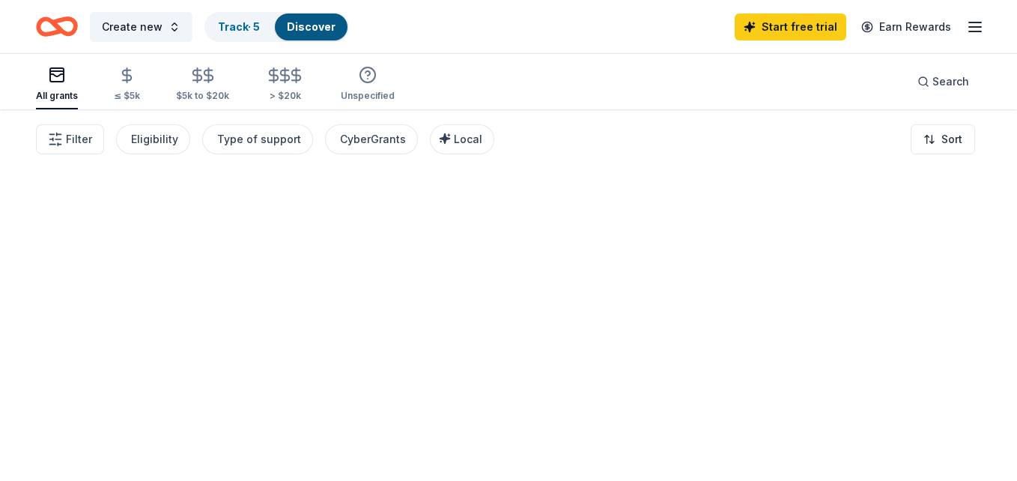 Image resolution: width=1017 pixels, height=481 pixels. Describe the element at coordinates (127, 85) in the screenshot. I see `button: ≤ $5k` at that location.